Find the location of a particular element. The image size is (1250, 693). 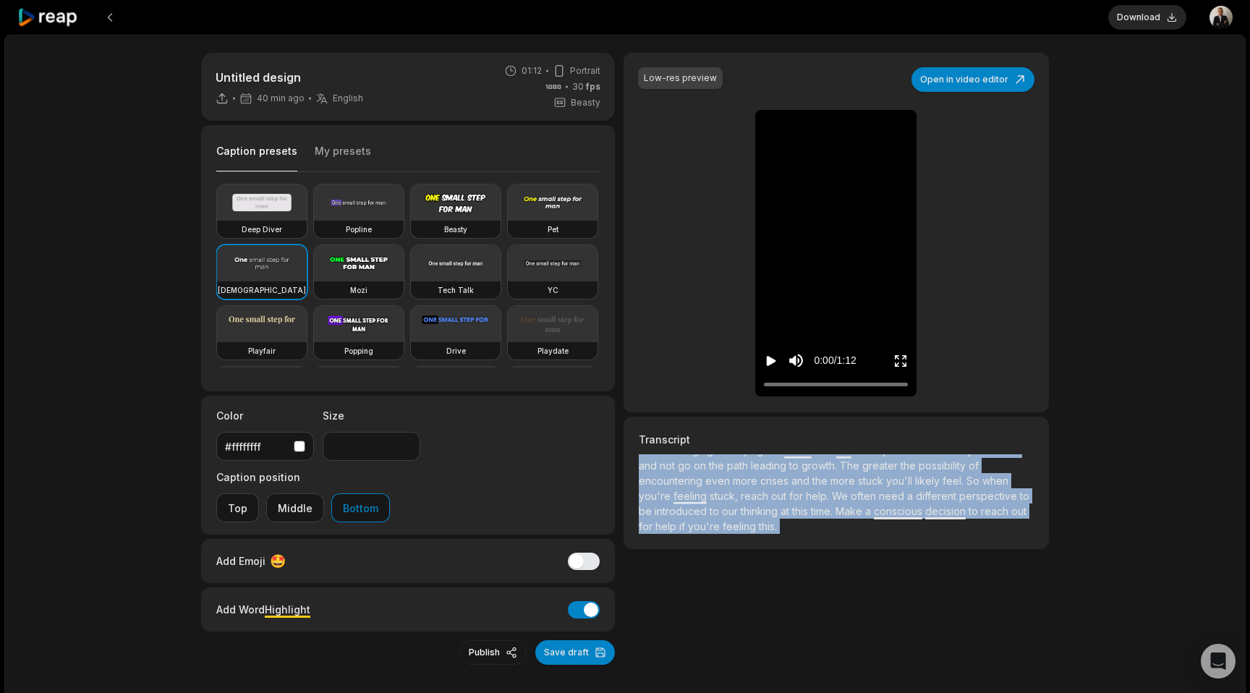

span: English is located at coordinates (348, 98).